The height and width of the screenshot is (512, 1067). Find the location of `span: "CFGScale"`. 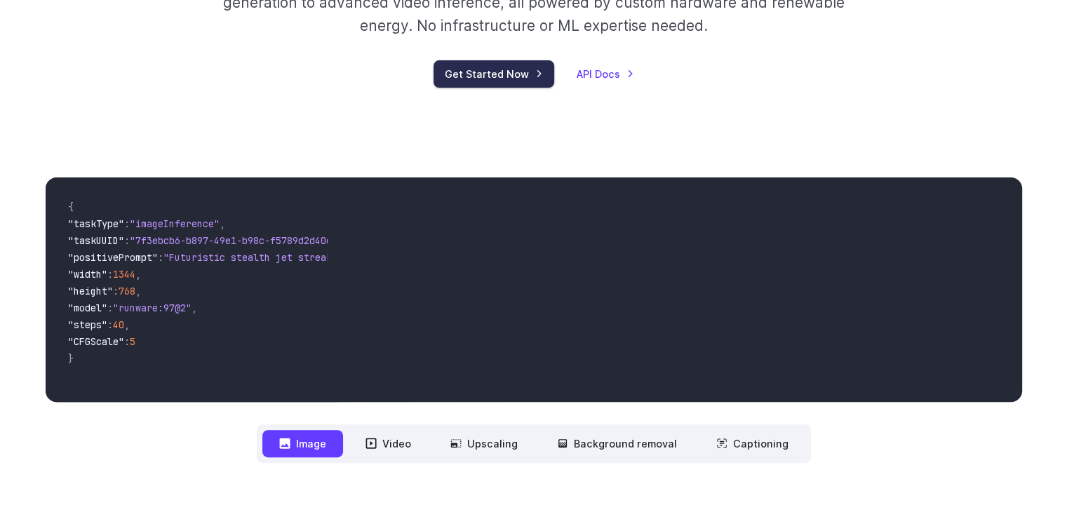

span: "CFGScale" is located at coordinates (96, 342).